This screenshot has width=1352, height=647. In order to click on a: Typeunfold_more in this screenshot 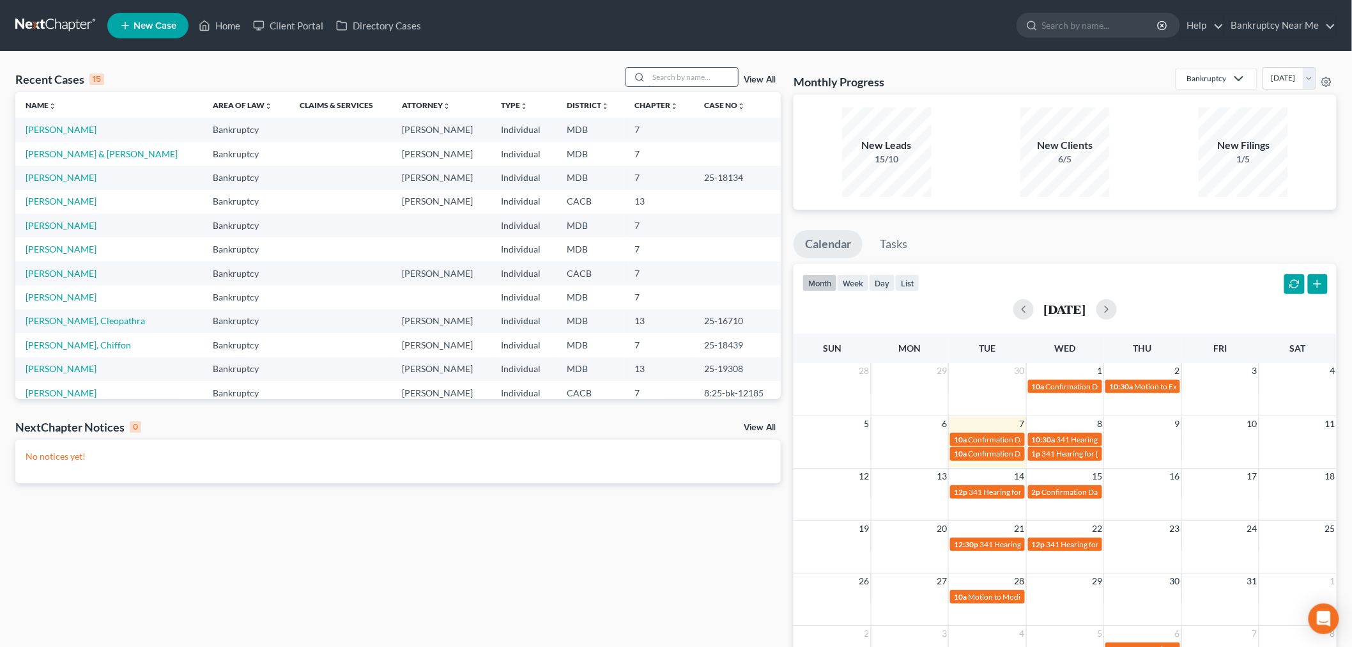, I will do `click(515, 105)`.